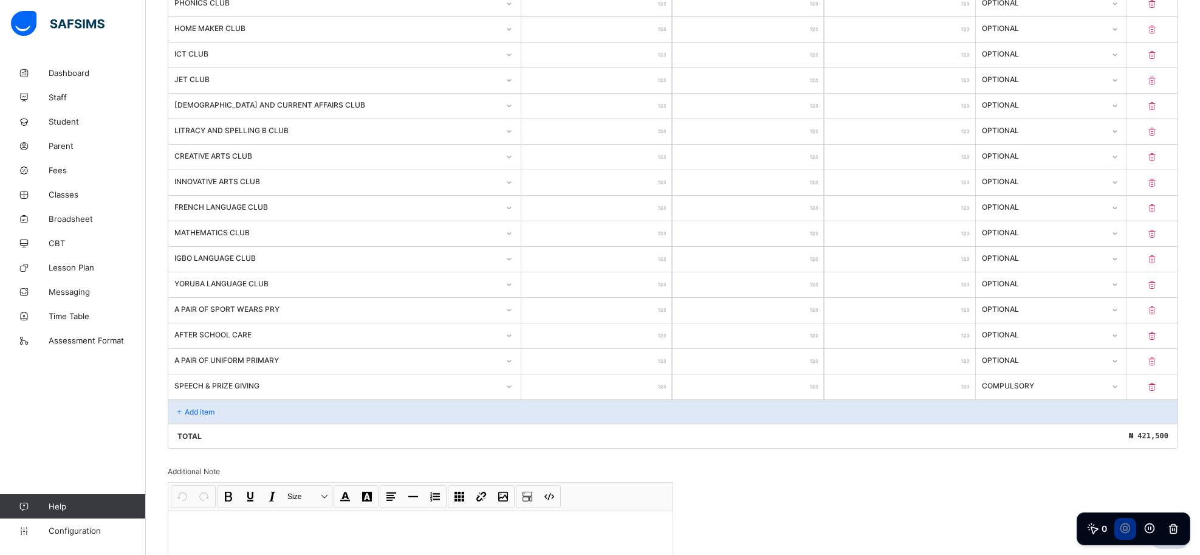 The height and width of the screenshot is (555, 1200). What do you see at coordinates (97, 122) in the screenshot?
I see `span: Student` at bounding box center [97, 122].